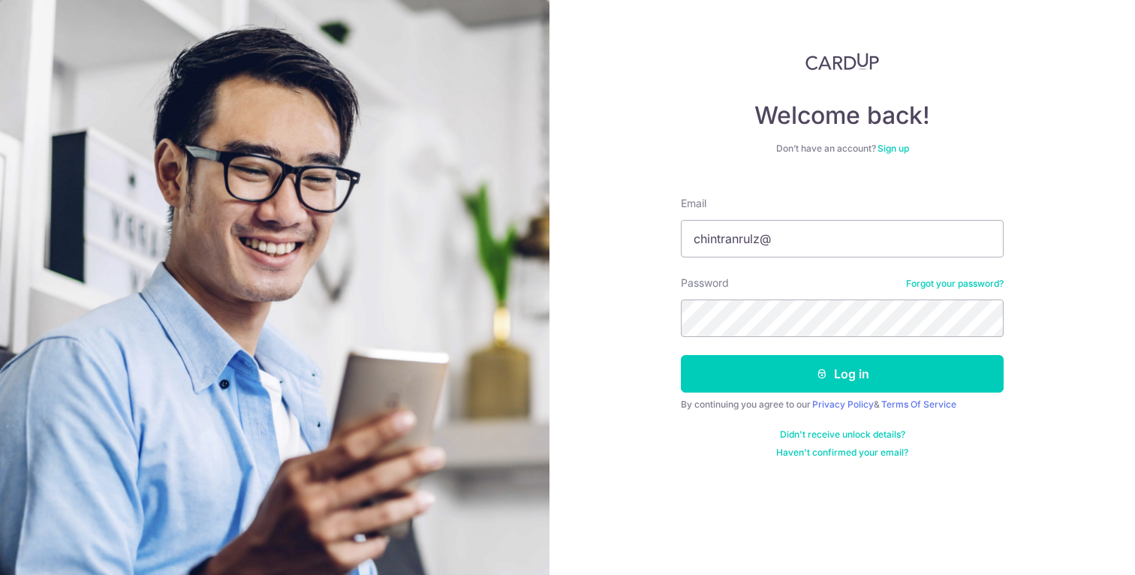 The height and width of the screenshot is (575, 1135). What do you see at coordinates (843, 116) in the screenshot?
I see `h4: Welcome back!` at bounding box center [843, 116].